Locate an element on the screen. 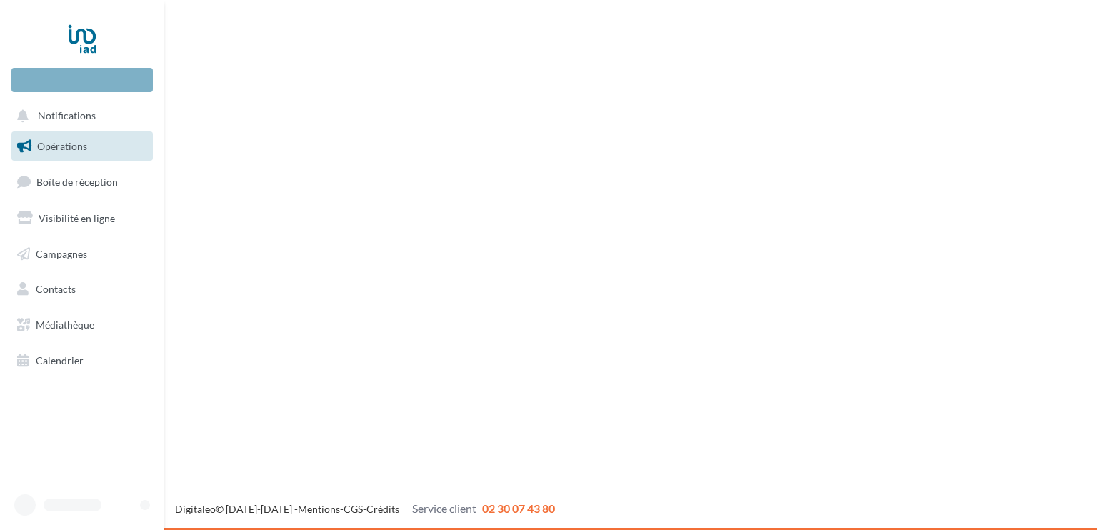 The width and height of the screenshot is (1097, 530). a: Calendrier is located at coordinates (82, 361).